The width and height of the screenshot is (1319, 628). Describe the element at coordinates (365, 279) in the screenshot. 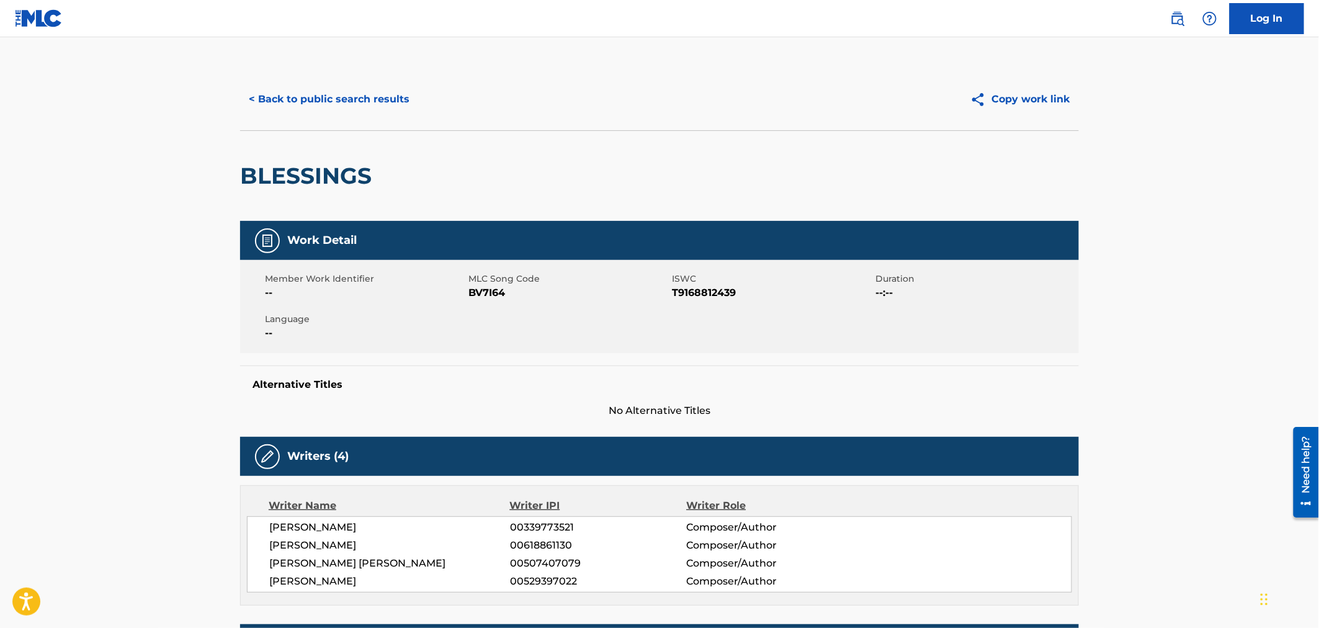

I see `span: Member Work Identifier` at that location.